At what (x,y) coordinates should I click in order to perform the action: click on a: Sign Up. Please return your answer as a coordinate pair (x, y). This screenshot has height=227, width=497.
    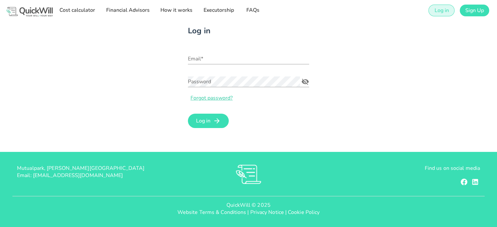
    Looking at the image, I should click on (474, 10).